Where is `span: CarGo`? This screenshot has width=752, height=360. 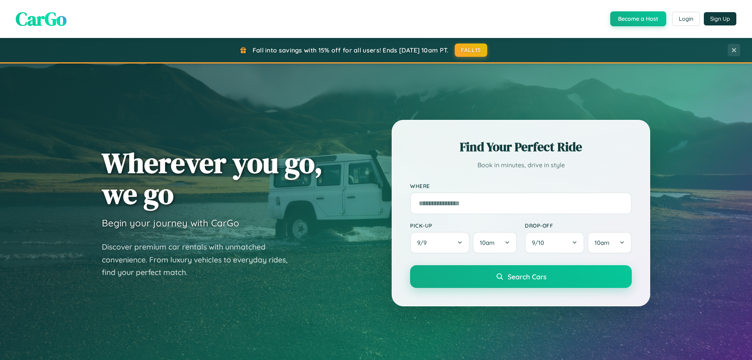 span: CarGo is located at coordinates (41, 19).